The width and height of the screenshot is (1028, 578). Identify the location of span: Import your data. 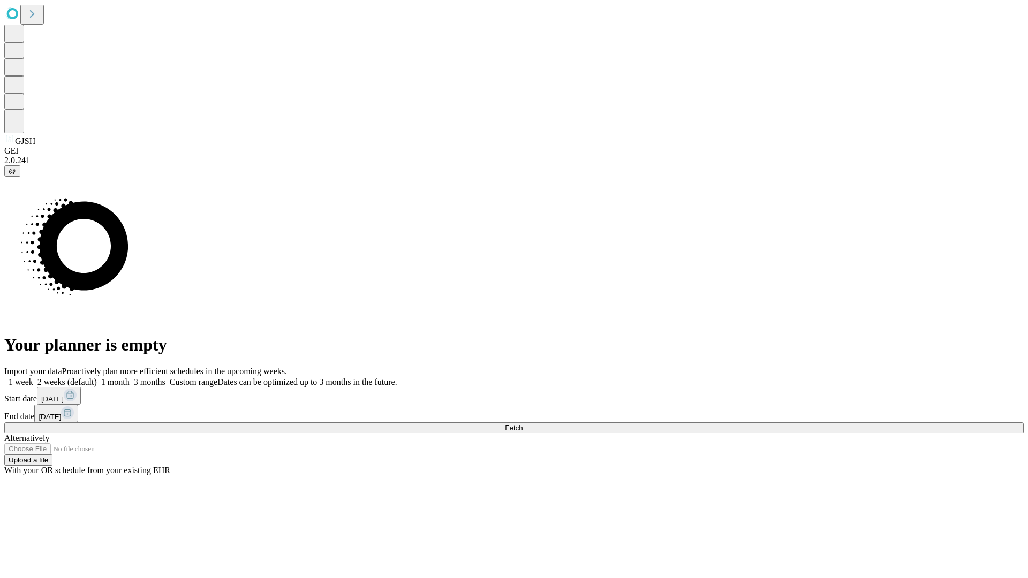
(33, 371).